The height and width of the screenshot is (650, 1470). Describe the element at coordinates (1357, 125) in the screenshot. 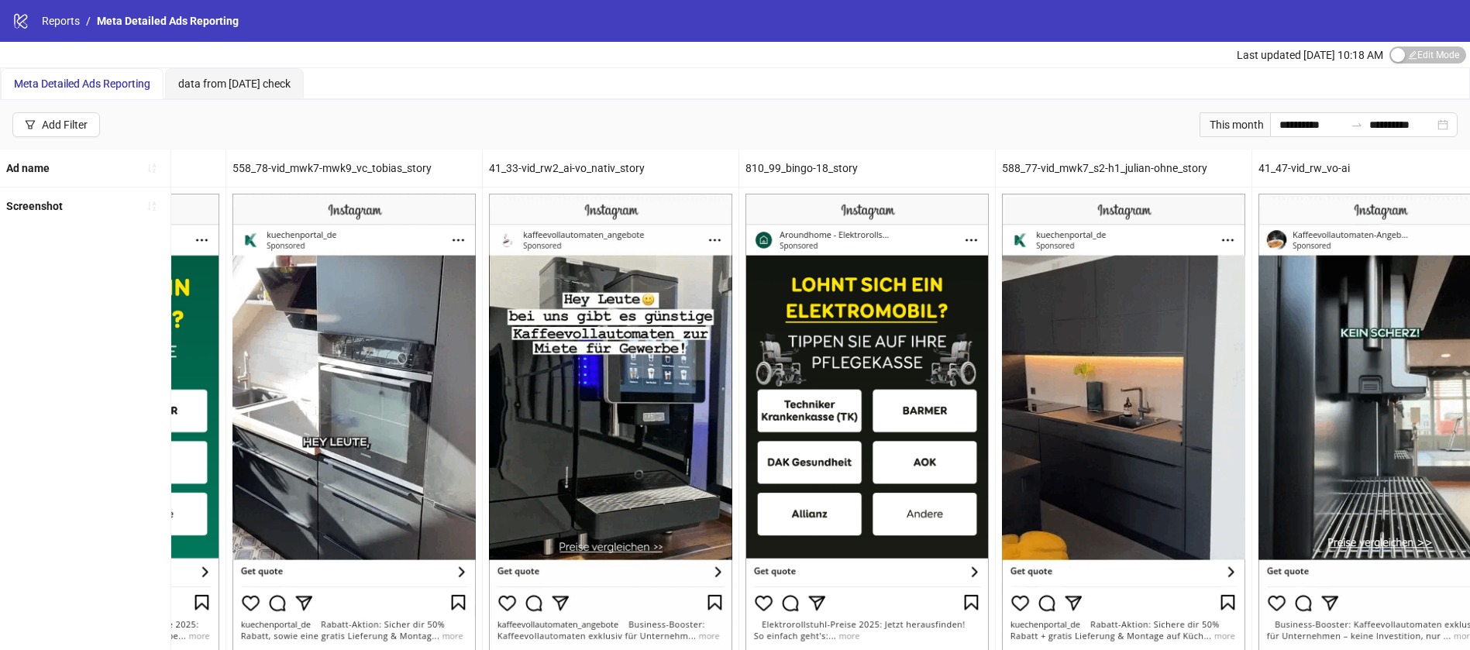

I see `span: to` at that location.